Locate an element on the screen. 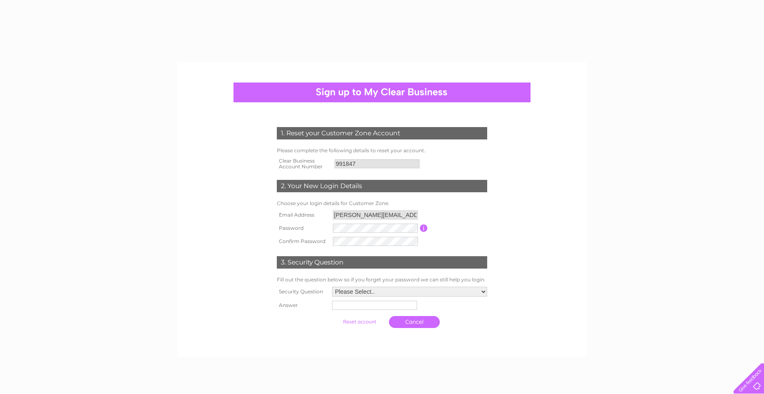  th: Answer is located at coordinates (303, 305).